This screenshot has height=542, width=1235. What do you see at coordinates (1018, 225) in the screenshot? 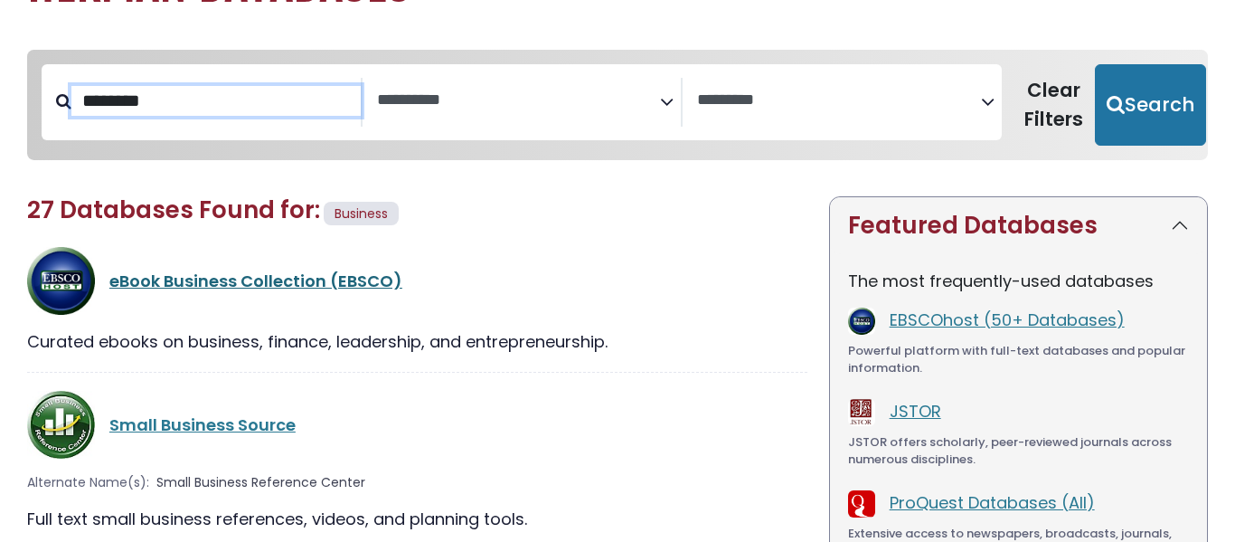
I see `button: Featured Databases` at bounding box center [1018, 225].